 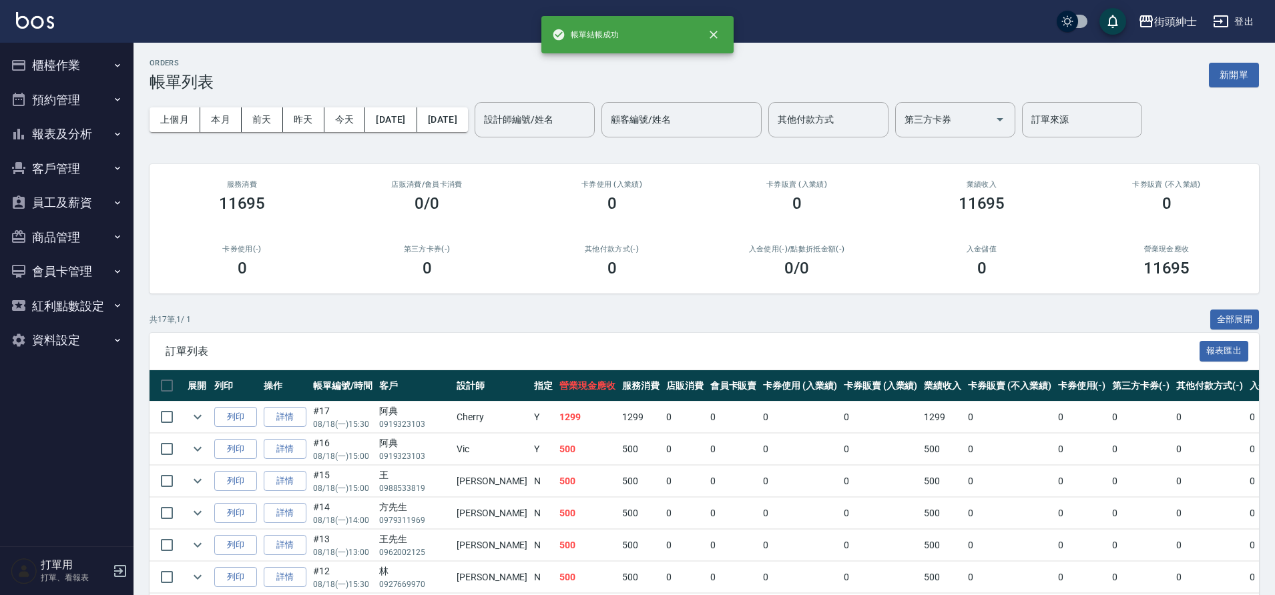 What do you see at coordinates (345, 119) in the screenshot?
I see `button: 今天` at bounding box center [345, 119].